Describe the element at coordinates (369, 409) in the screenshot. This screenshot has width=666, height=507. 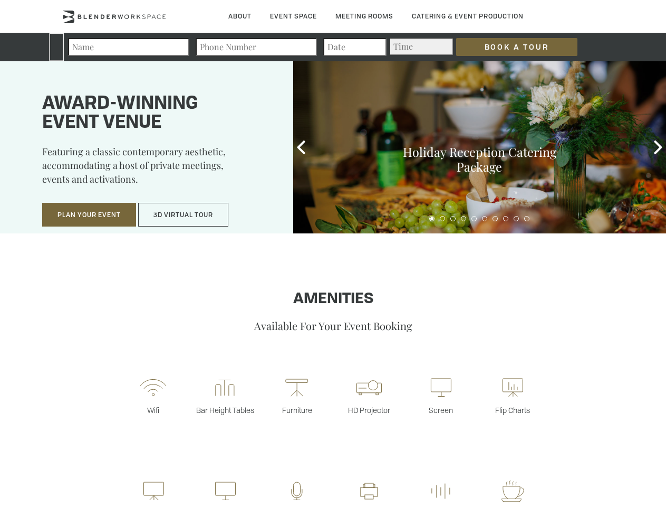
I see `p: HD Projector` at that location.